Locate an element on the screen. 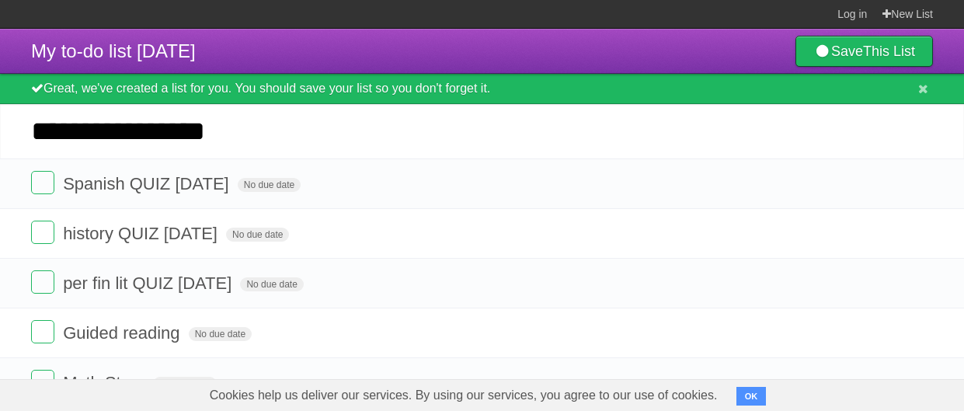 The image size is (964, 411). b: This List is located at coordinates (889, 51).